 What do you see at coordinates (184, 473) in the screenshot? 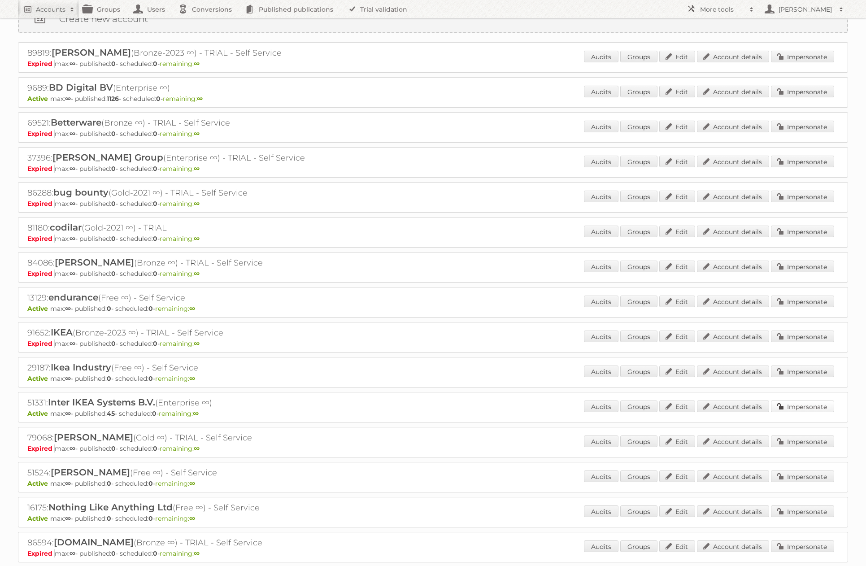
I see `h2: 51524: (Free ∞) - Self Service` at bounding box center [184, 473].